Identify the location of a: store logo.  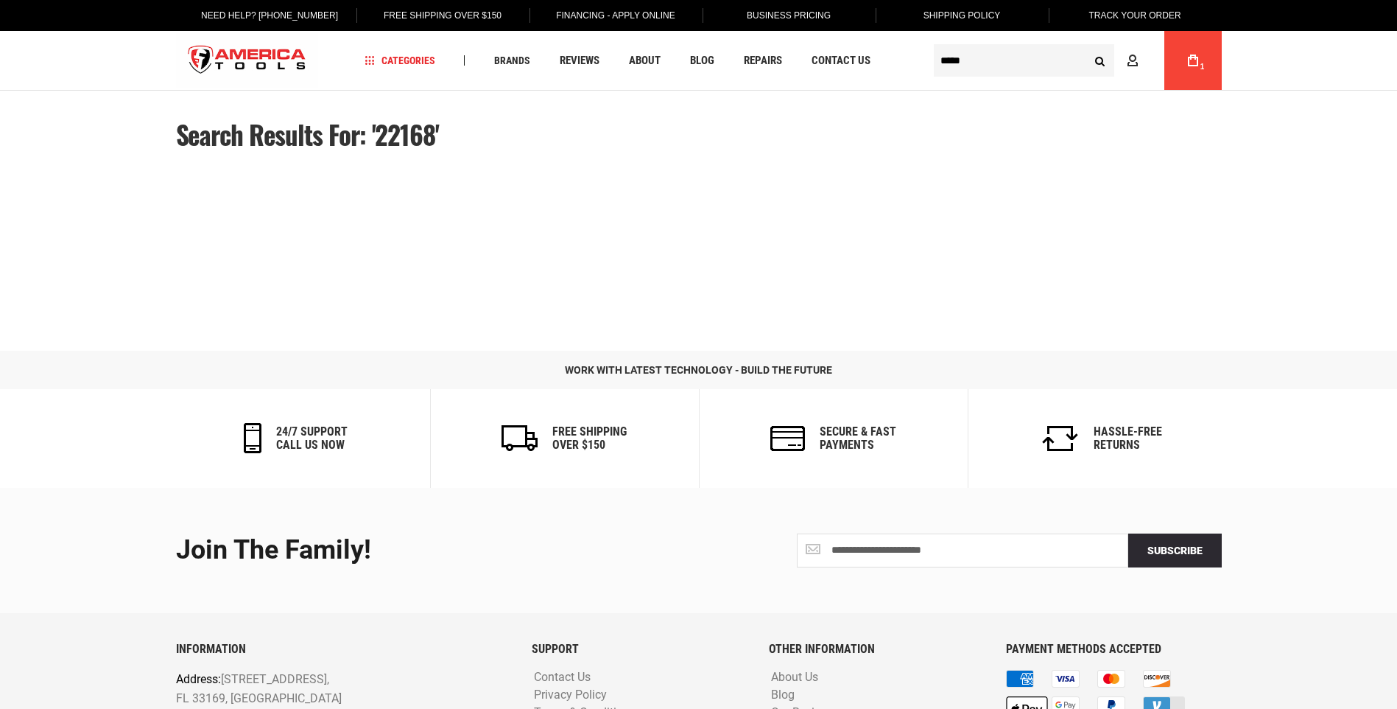
(247, 60).